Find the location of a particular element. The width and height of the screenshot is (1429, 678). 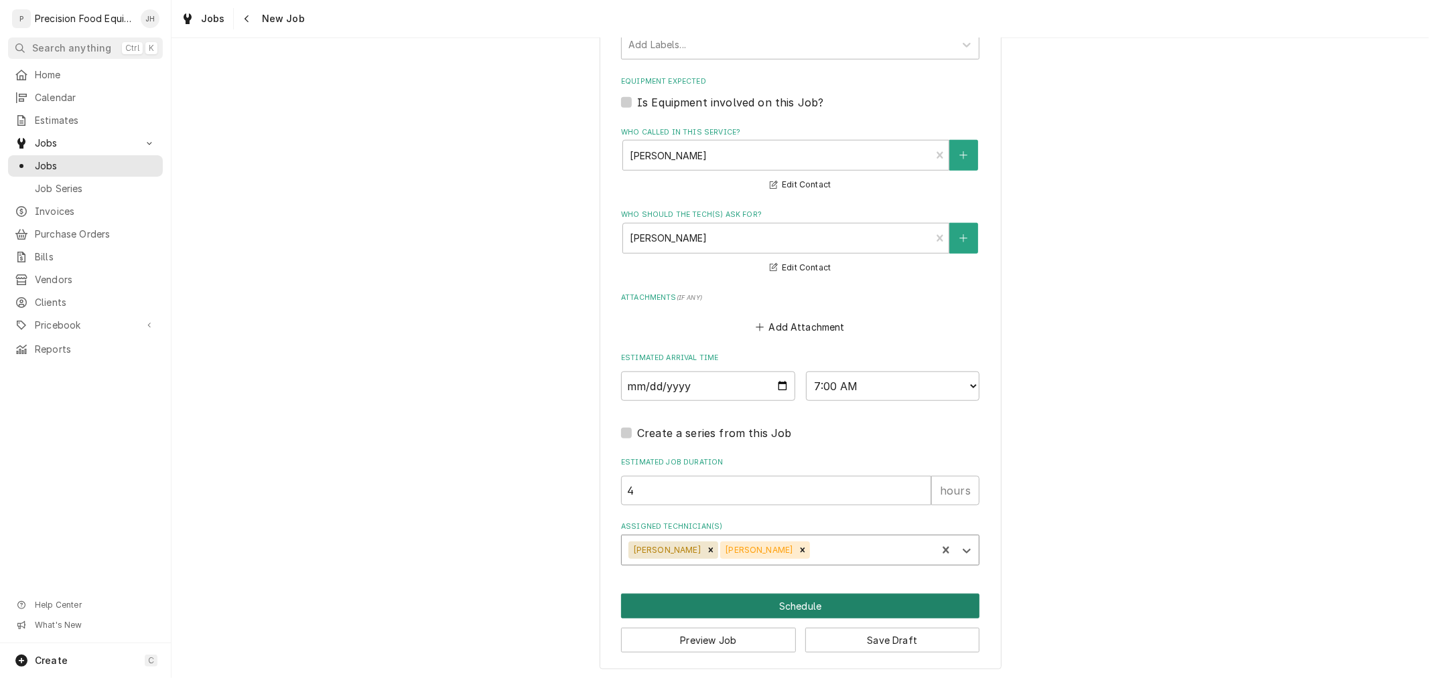

span: Search anything is located at coordinates (72, 48).